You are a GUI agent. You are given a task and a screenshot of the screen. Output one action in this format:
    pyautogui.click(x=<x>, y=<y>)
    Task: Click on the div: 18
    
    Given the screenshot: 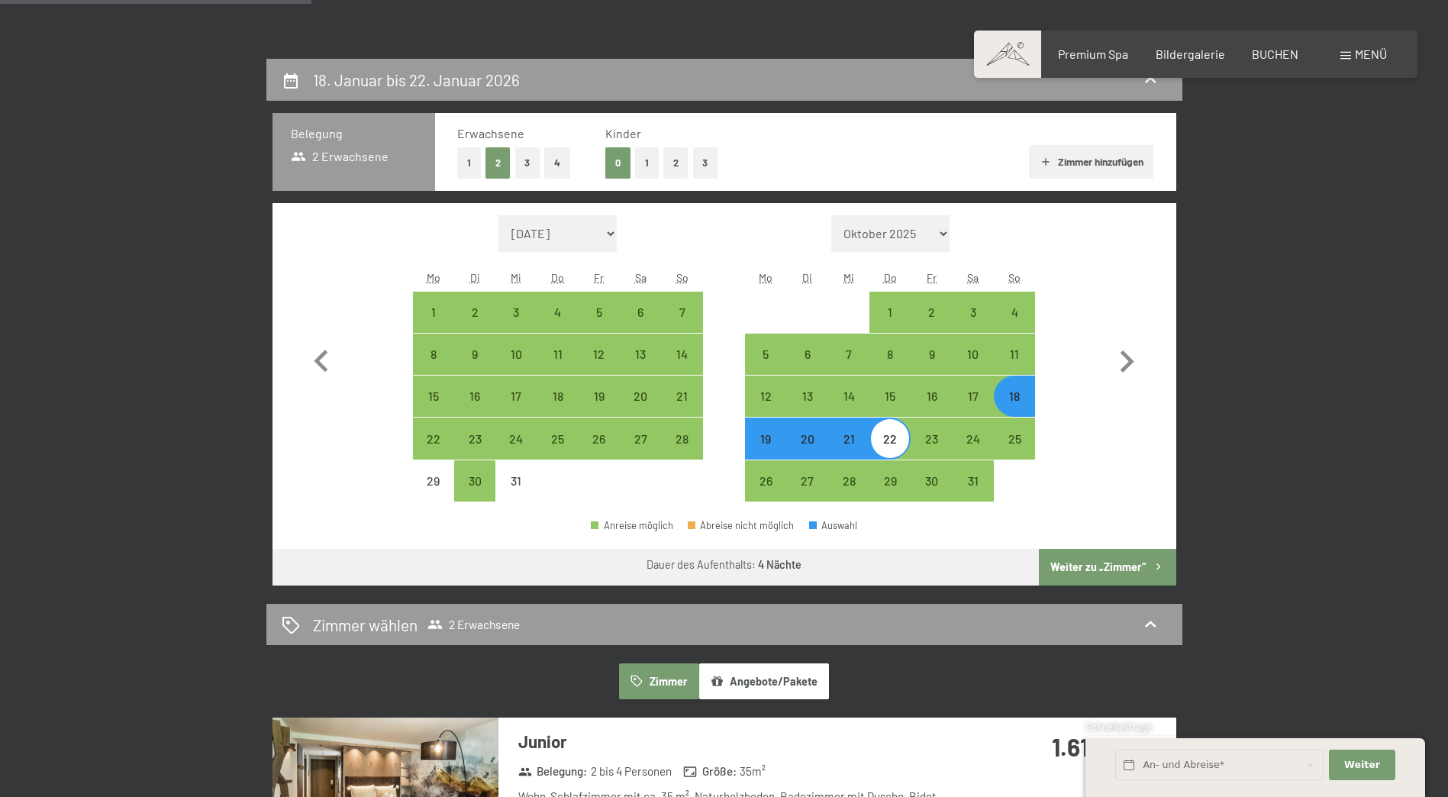 What is the action you would take?
    pyautogui.click(x=1014, y=409)
    